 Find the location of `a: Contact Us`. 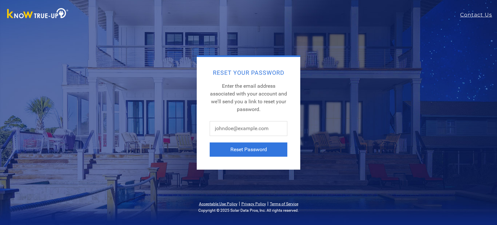

a: Contact Us is located at coordinates (479, 15).